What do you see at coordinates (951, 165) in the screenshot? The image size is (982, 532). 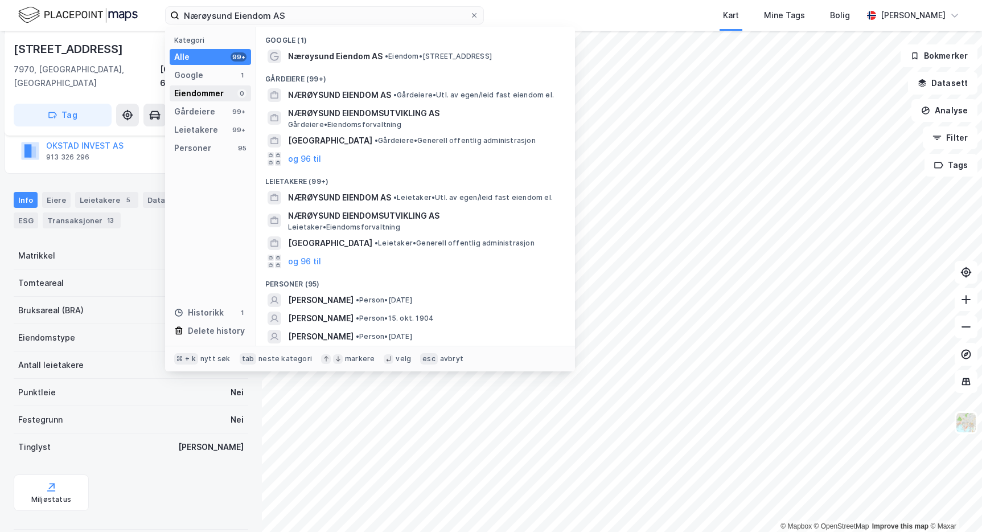 I see `button: Tags` at bounding box center [951, 165].